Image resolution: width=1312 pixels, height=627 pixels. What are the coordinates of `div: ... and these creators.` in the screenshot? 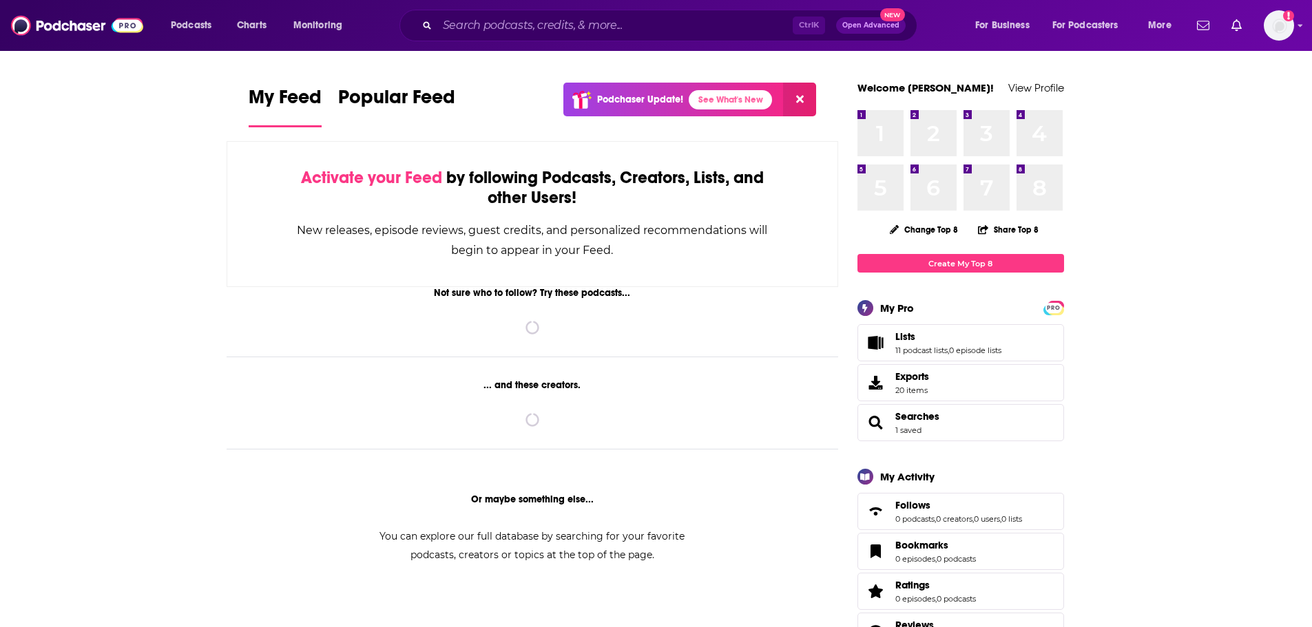 It's located at (532, 385).